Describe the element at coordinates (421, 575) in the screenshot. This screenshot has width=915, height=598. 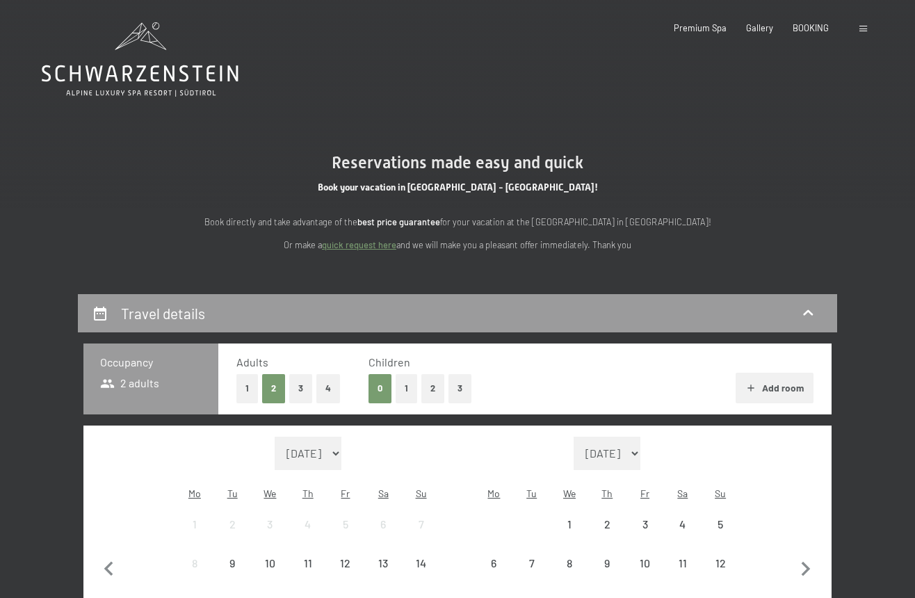
I see `div: 14` at that location.